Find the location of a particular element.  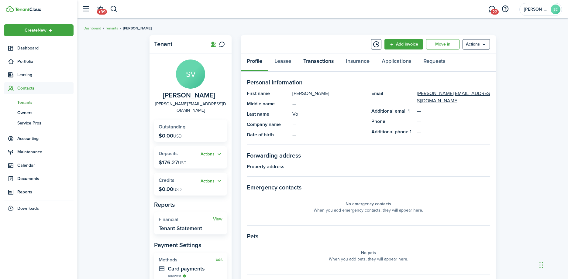

a: Add invoice is located at coordinates (404, 44).